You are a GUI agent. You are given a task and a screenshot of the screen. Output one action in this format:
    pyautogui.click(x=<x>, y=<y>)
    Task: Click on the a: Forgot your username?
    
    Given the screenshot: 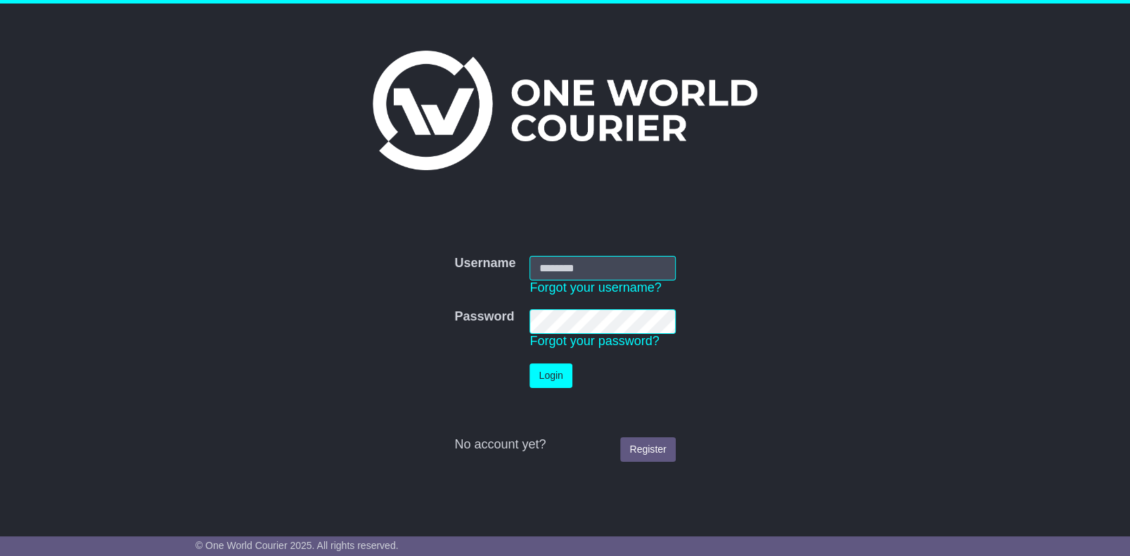 What is the action you would take?
    pyautogui.click(x=595, y=287)
    